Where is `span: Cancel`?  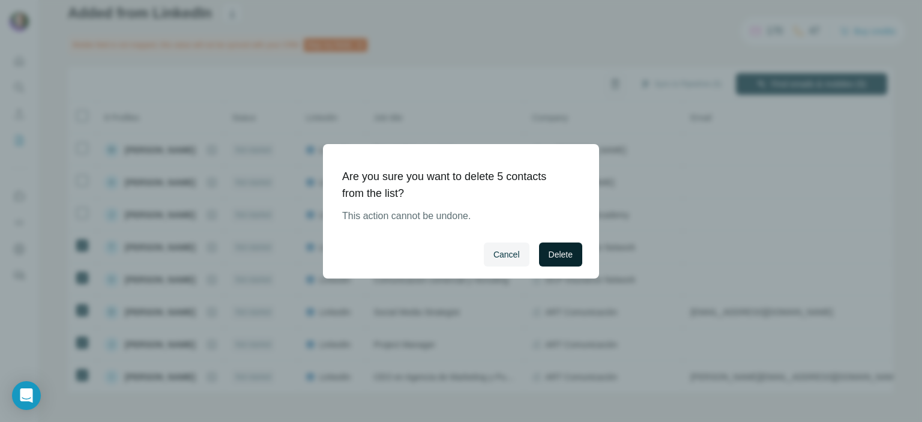
span: Cancel is located at coordinates (506, 254).